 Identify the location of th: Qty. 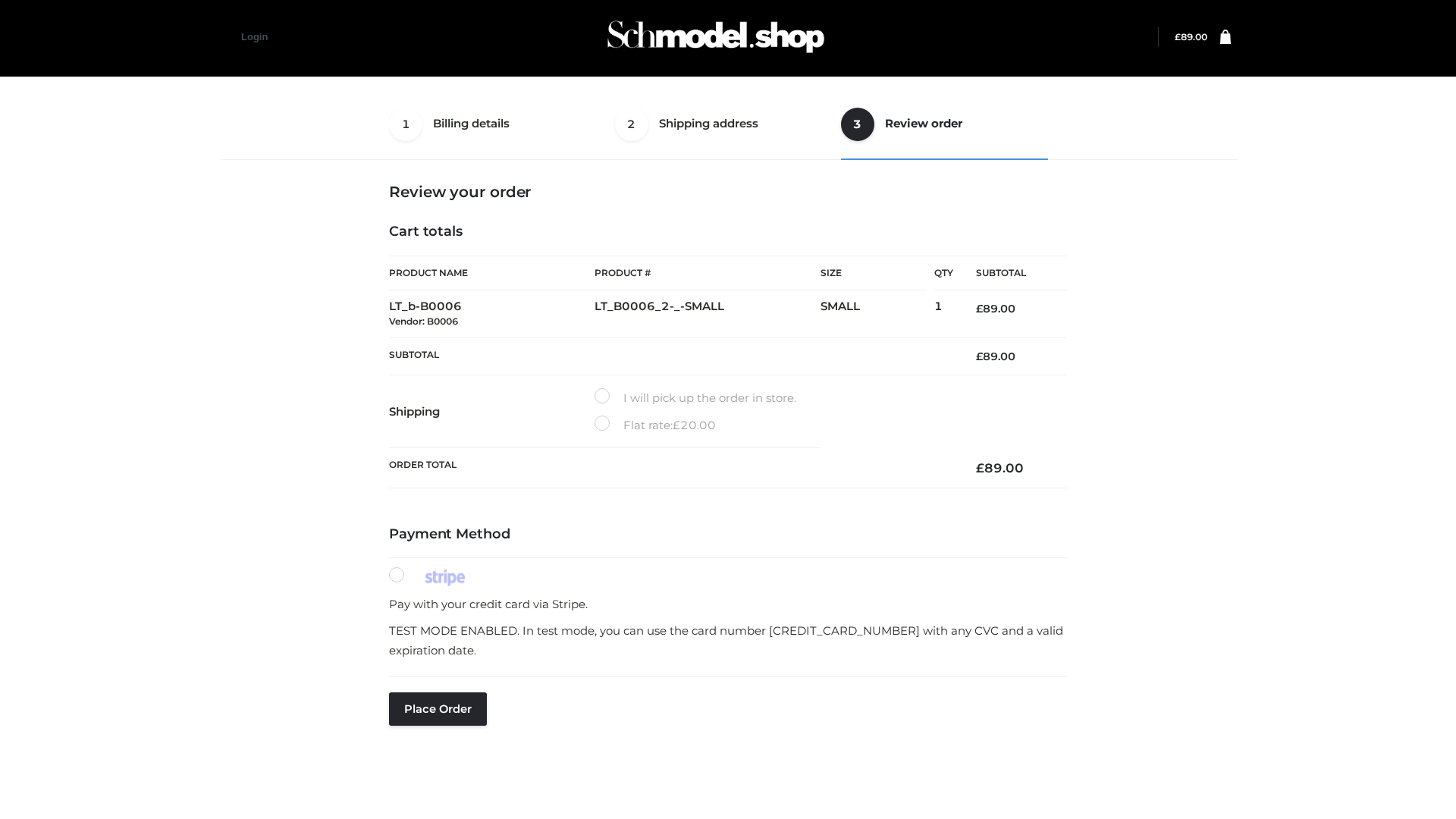
(943, 273).